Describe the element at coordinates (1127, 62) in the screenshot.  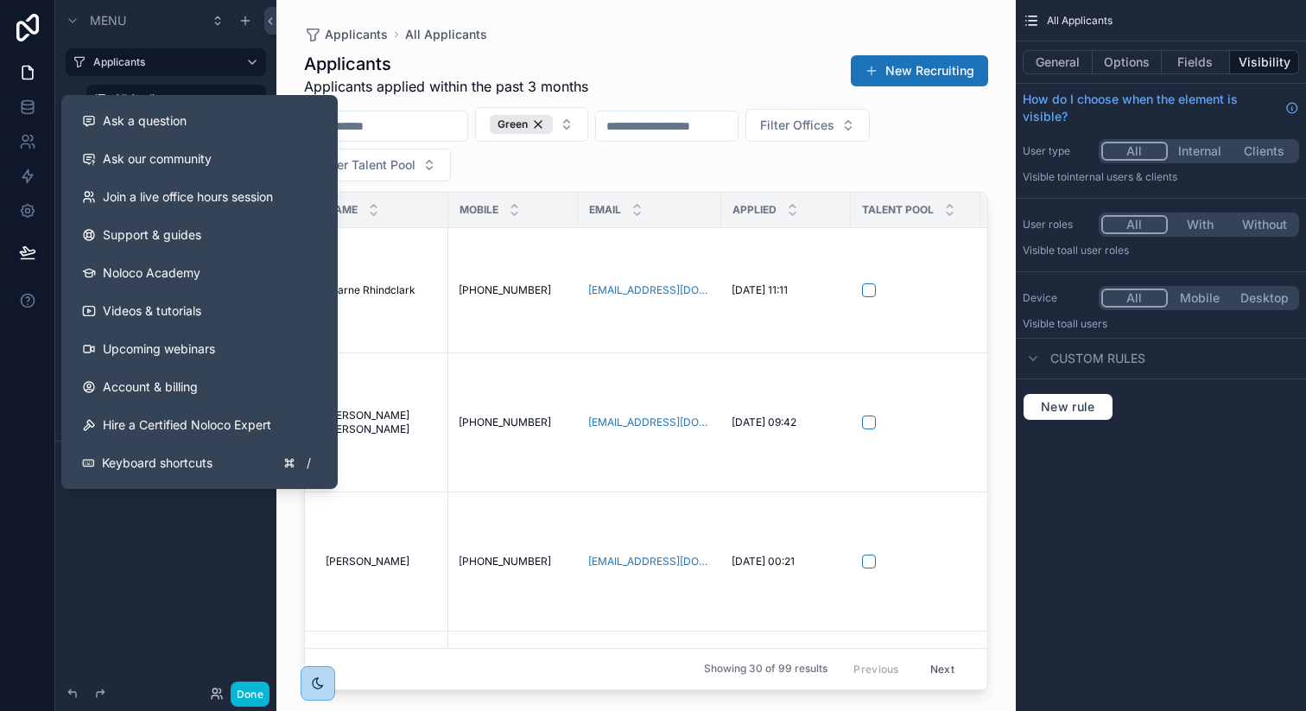
I see `button: Options` at that location.